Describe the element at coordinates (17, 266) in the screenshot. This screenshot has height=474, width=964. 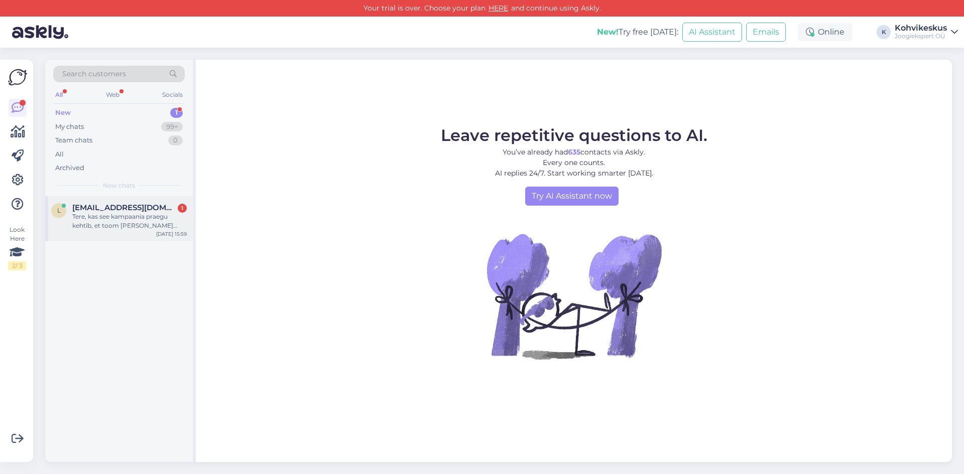
I see `div: 2 / 3` at that location.